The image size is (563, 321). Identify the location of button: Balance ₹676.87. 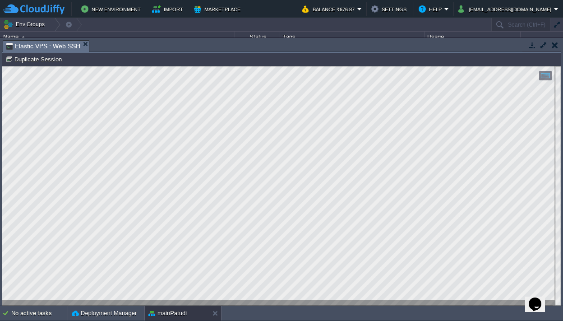
(330, 9).